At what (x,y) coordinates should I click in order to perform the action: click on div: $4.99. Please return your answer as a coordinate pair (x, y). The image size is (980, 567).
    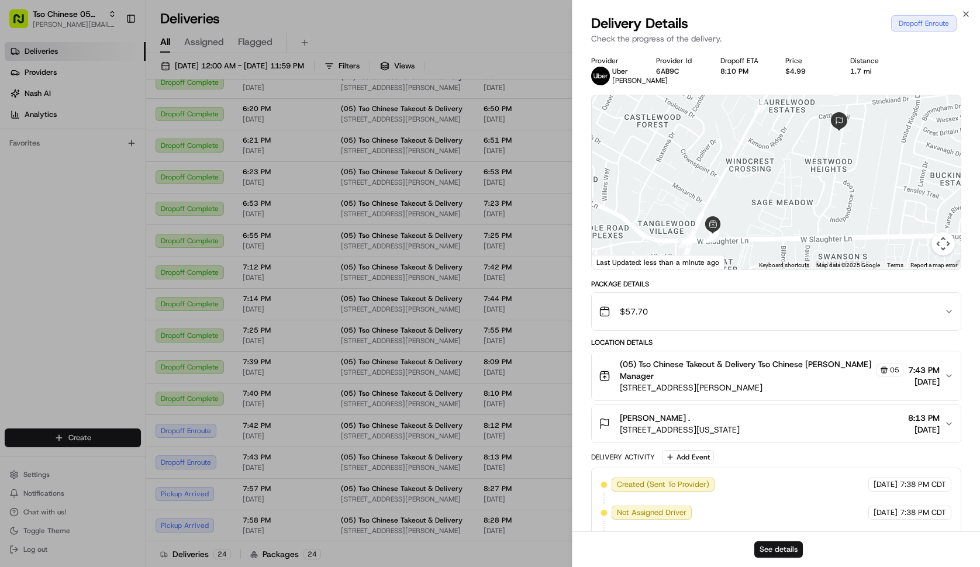
    Looking at the image, I should click on (808, 71).